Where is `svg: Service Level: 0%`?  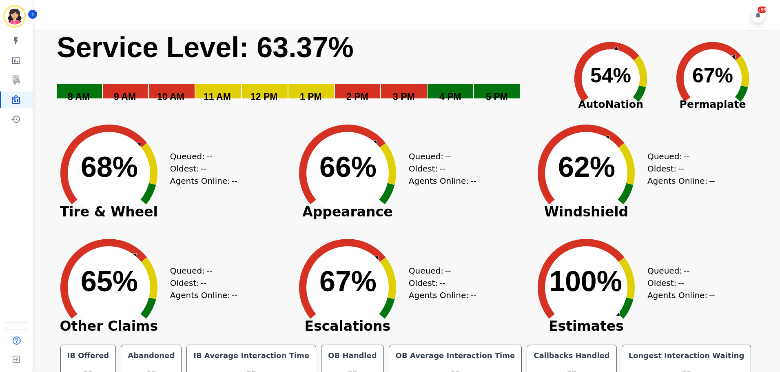 svg: Service Level: 0% is located at coordinates (307, 72).